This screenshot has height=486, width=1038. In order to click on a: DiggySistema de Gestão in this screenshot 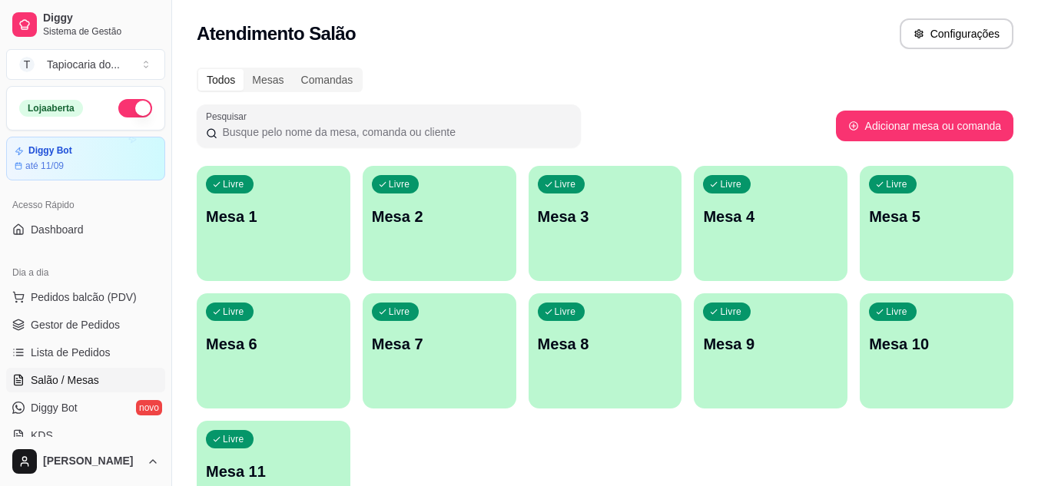, I will do `click(85, 25)`.